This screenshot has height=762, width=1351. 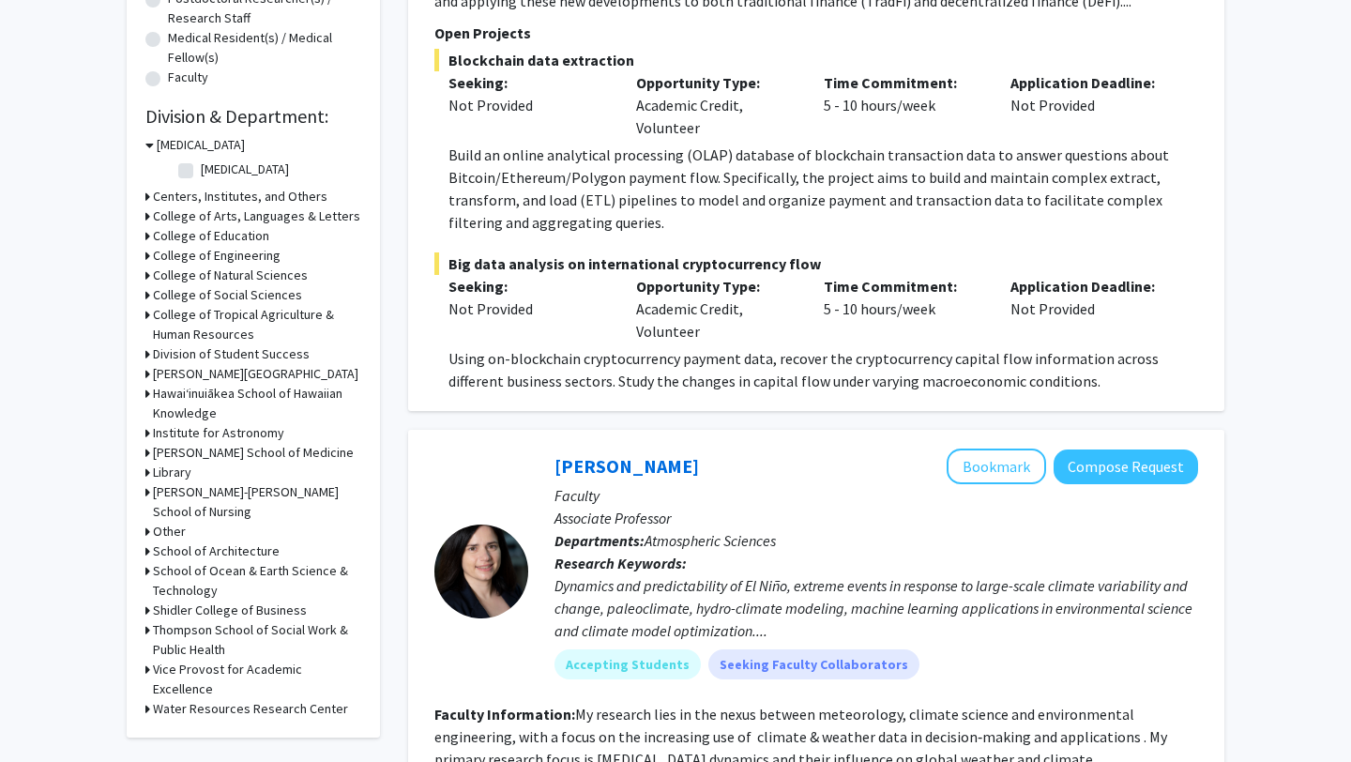 I want to click on h3: Shidler College of Business, so click(x=230, y=610).